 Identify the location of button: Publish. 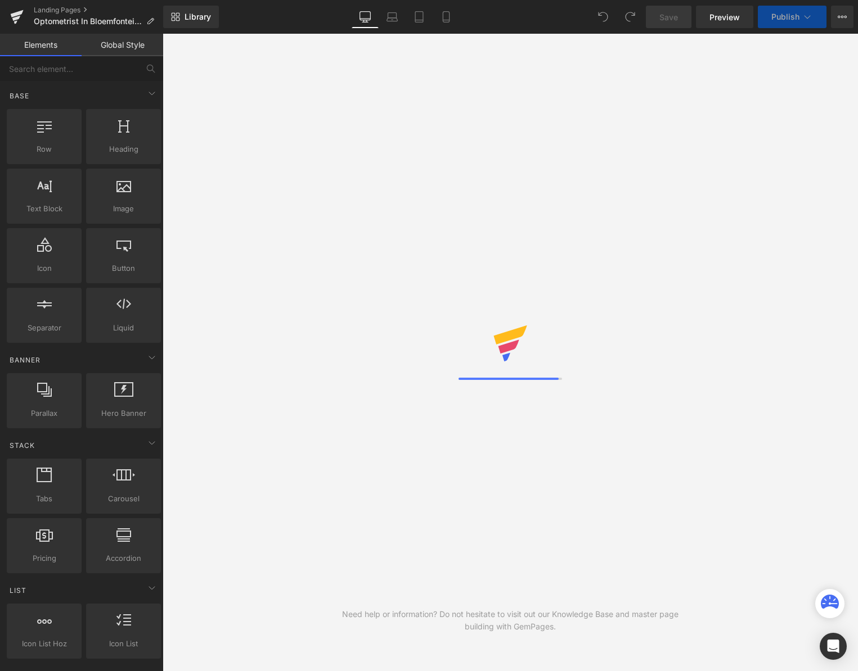
(792, 17).